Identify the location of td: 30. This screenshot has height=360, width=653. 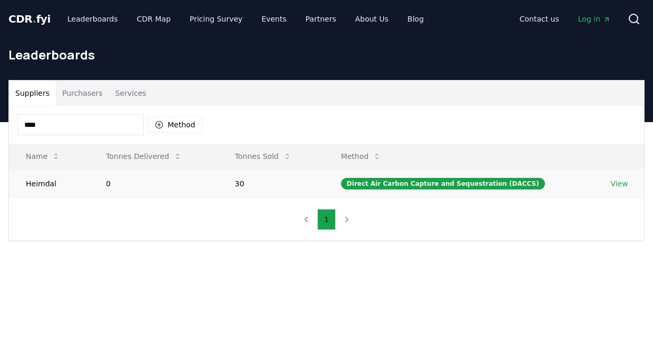
(271, 183).